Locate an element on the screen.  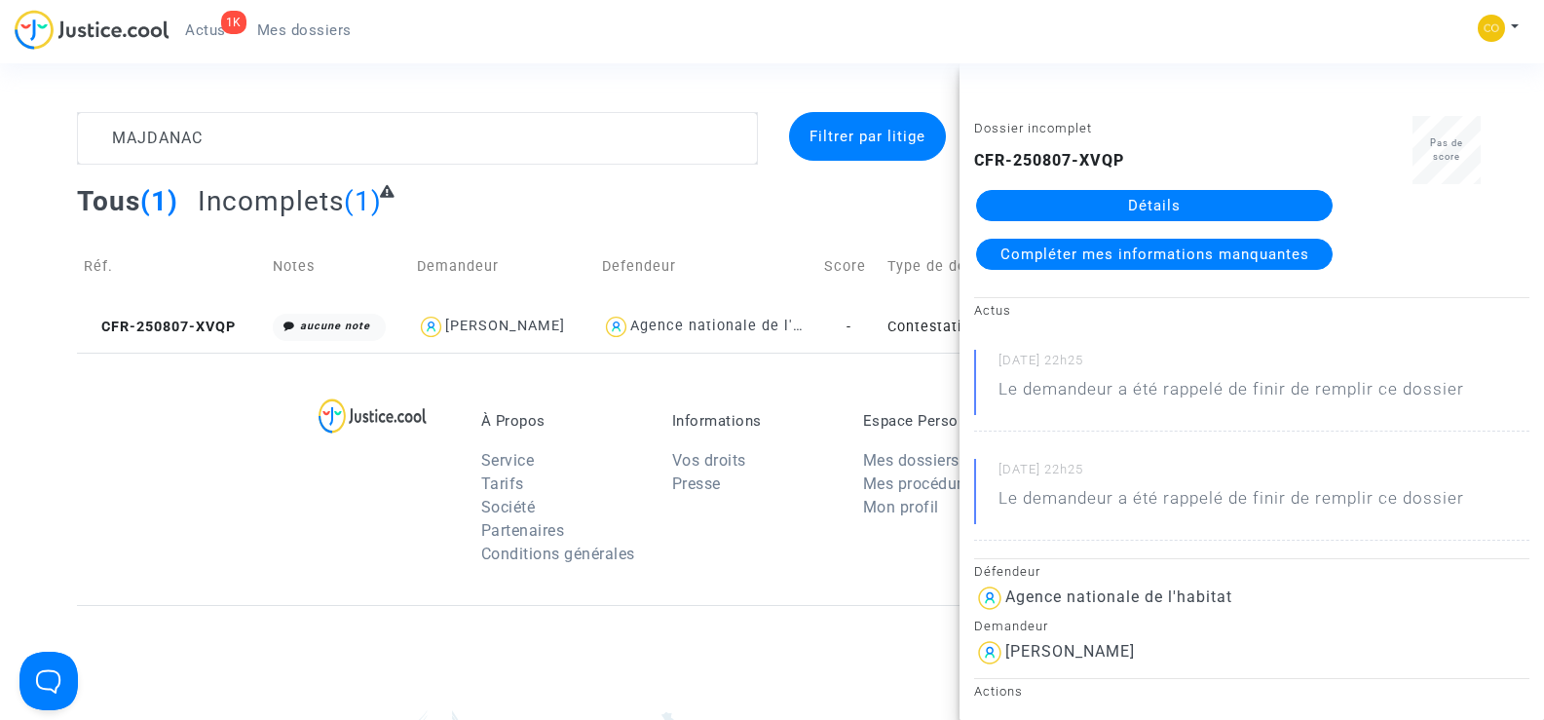
a: Vos droits is located at coordinates (709, 460).